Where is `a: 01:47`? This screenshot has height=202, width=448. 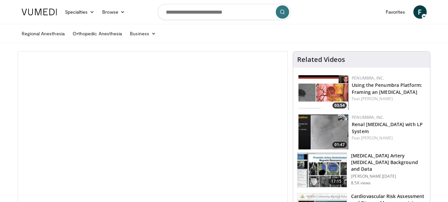
a: 01:47 is located at coordinates (324, 132).